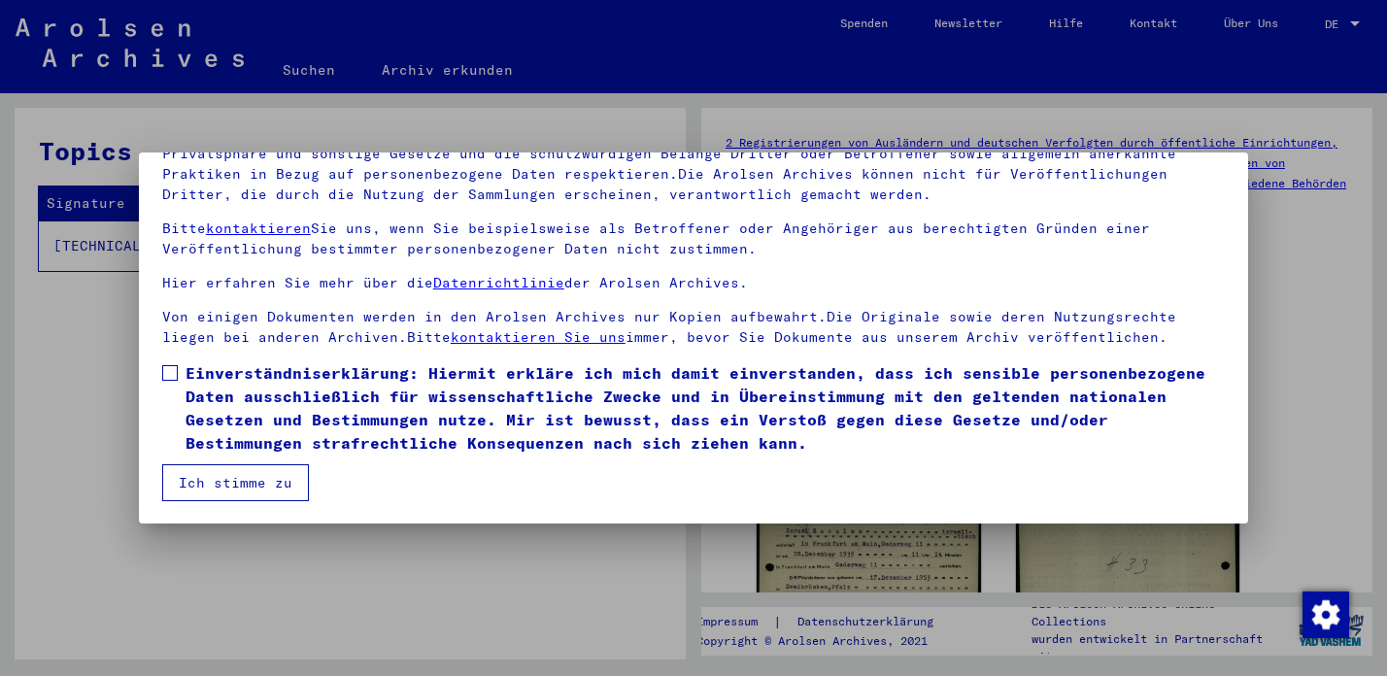 Image resolution: width=1387 pixels, height=676 pixels. I want to click on button: Ich stimme zu, so click(235, 483).